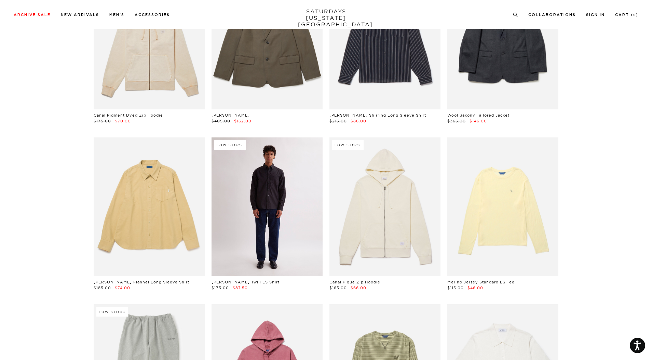 This screenshot has height=360, width=652. Describe the element at coordinates (476, 288) in the screenshot. I see `span: $46.00` at that location.